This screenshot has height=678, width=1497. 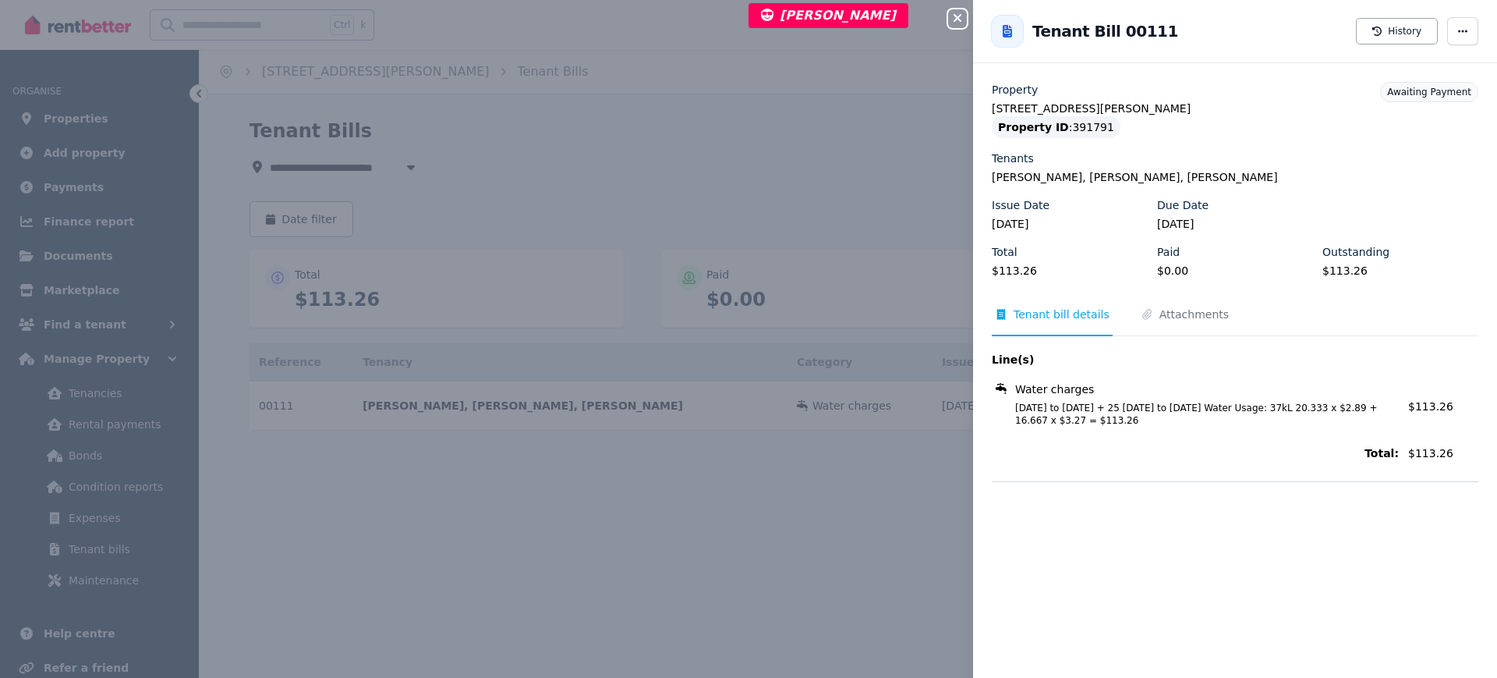 I want to click on span: Attachments, so click(x=1194, y=314).